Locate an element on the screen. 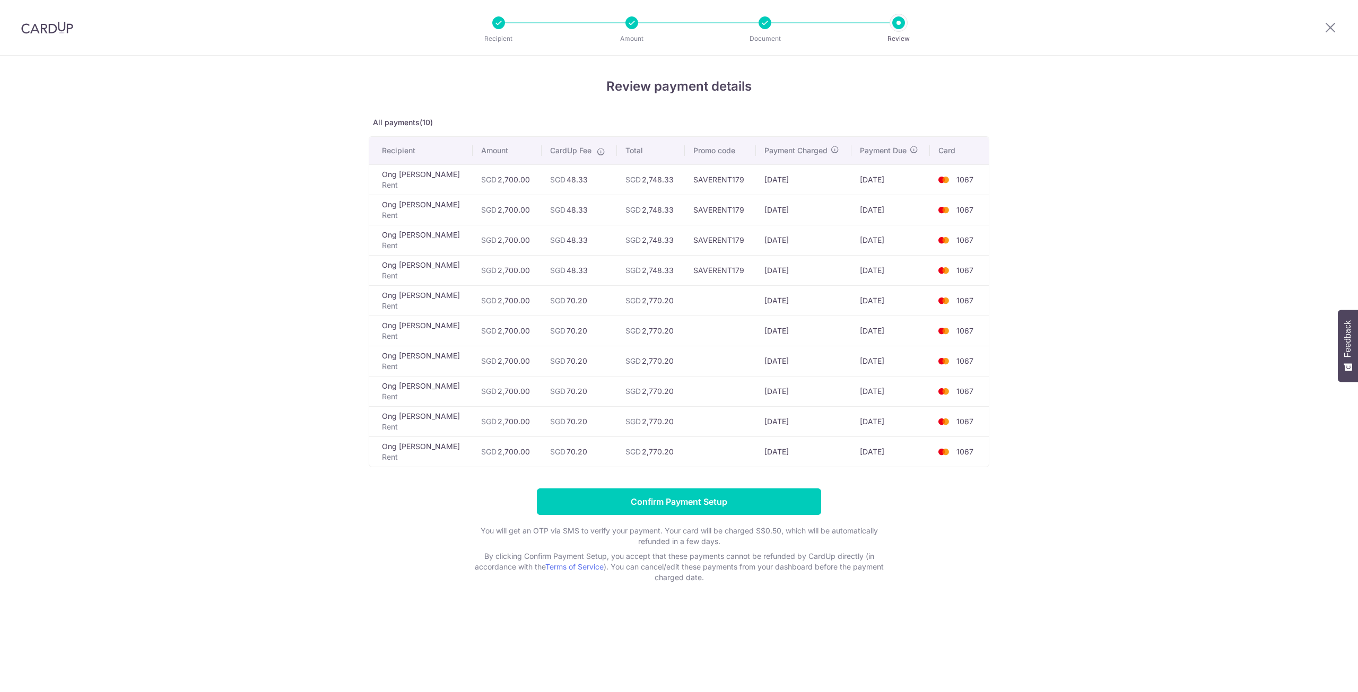  p: By clicking Confirm Payment Setup, you accept that these payments cannot be refunded by CardUp di... is located at coordinates (679, 567).